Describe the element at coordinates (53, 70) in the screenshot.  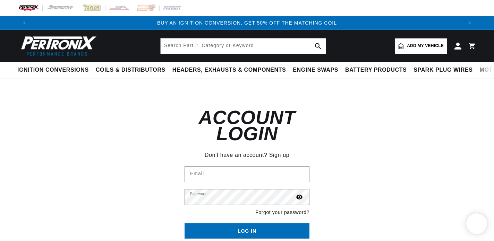
I see `span: Ignition Conversions` at that location.